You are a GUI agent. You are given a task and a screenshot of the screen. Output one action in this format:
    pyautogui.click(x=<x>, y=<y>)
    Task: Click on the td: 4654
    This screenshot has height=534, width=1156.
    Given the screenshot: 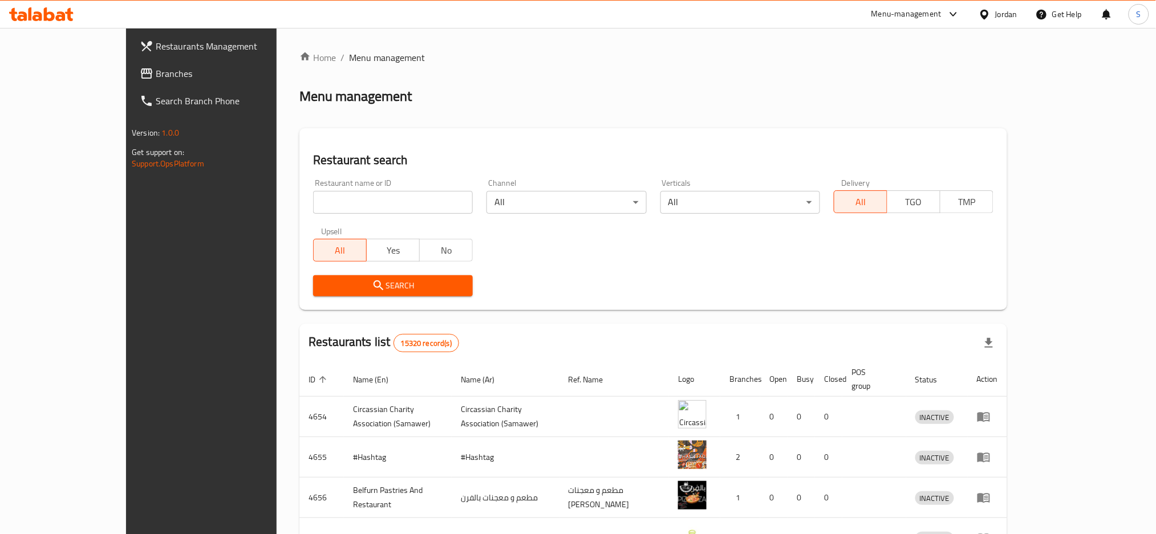 What is the action you would take?
    pyautogui.click(x=322, y=417)
    